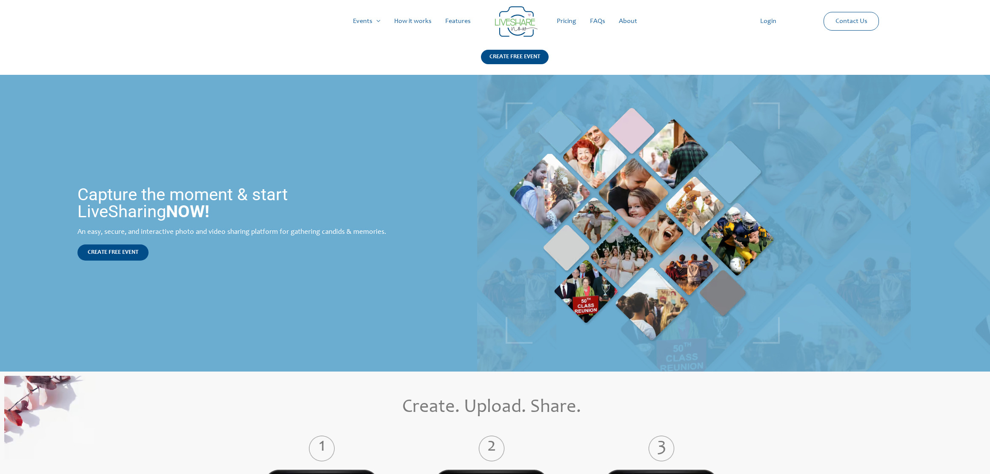 The height and width of the screenshot is (474, 990). I want to click on span: CREATE FREE EVENT, so click(113, 253).